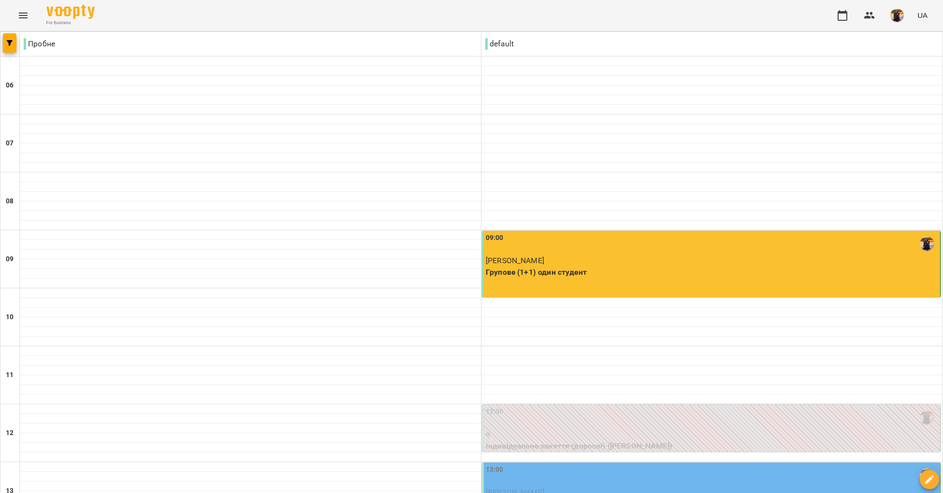 This screenshot has height=493, width=943. What do you see at coordinates (897, 15) in the screenshot?
I see `img: d9e4fe055f4d09e87b22b86a2758fb91.jpg` at bounding box center [897, 15].